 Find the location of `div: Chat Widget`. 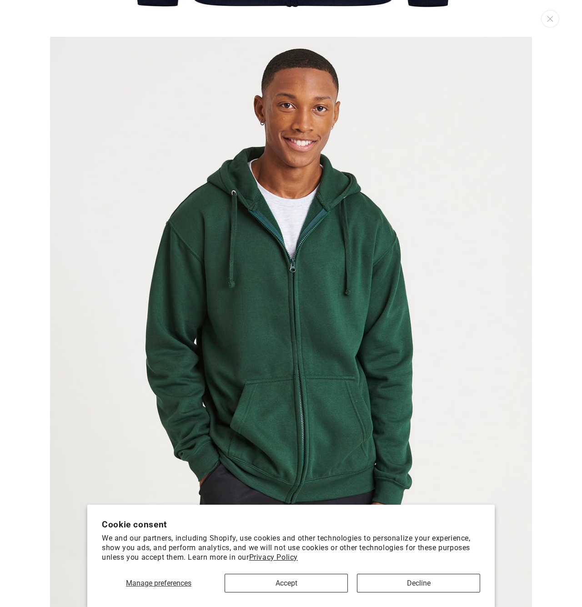

div: Chat Widget is located at coordinates (503, 557).